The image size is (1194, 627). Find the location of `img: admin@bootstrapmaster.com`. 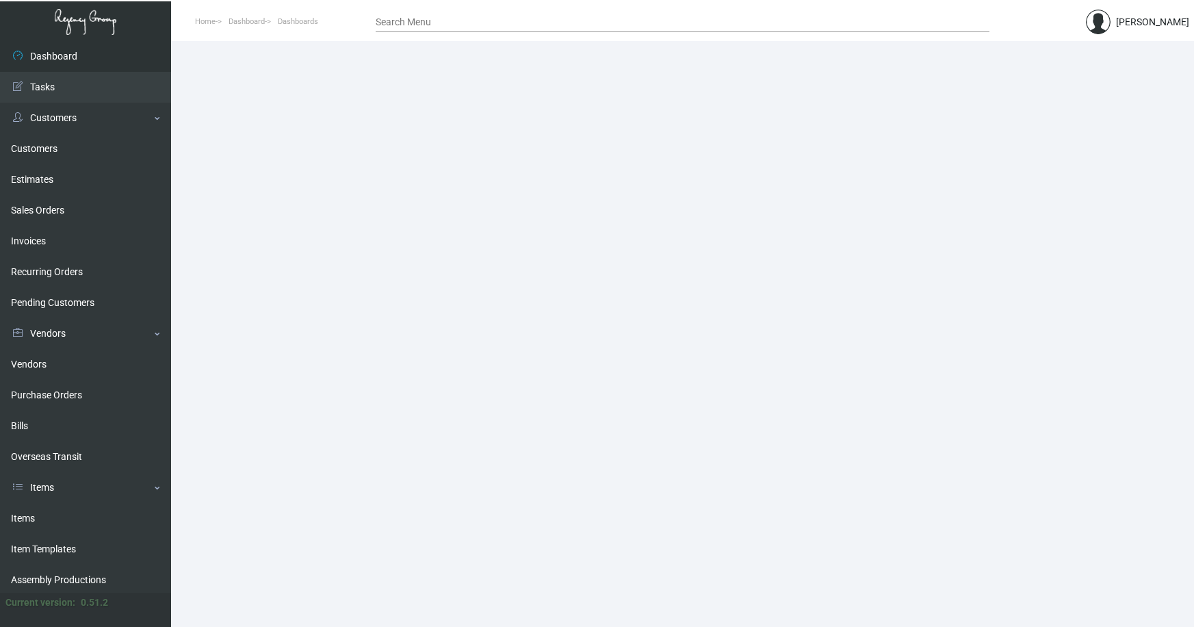

img: admin@bootstrapmaster.com is located at coordinates (1099, 22).